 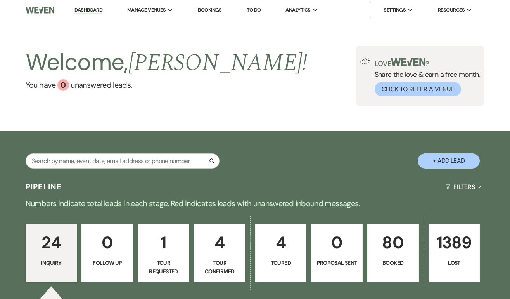 I want to click on h3: Pipeline, so click(x=44, y=187).